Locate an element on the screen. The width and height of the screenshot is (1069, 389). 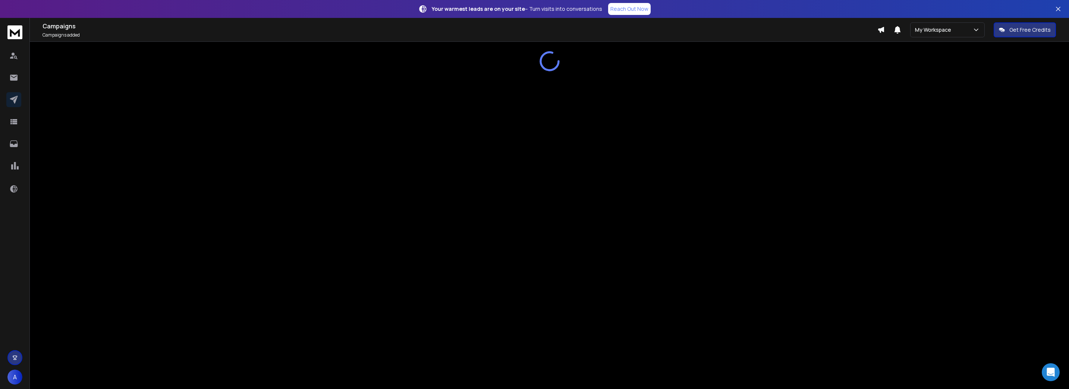
button: A is located at coordinates (15, 377).